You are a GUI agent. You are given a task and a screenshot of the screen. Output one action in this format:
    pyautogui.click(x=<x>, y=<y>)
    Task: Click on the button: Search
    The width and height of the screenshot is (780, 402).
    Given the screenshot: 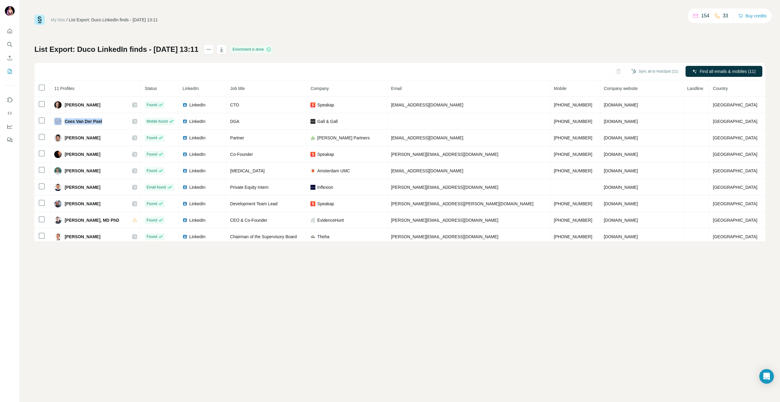 What is the action you would take?
    pyautogui.click(x=10, y=44)
    